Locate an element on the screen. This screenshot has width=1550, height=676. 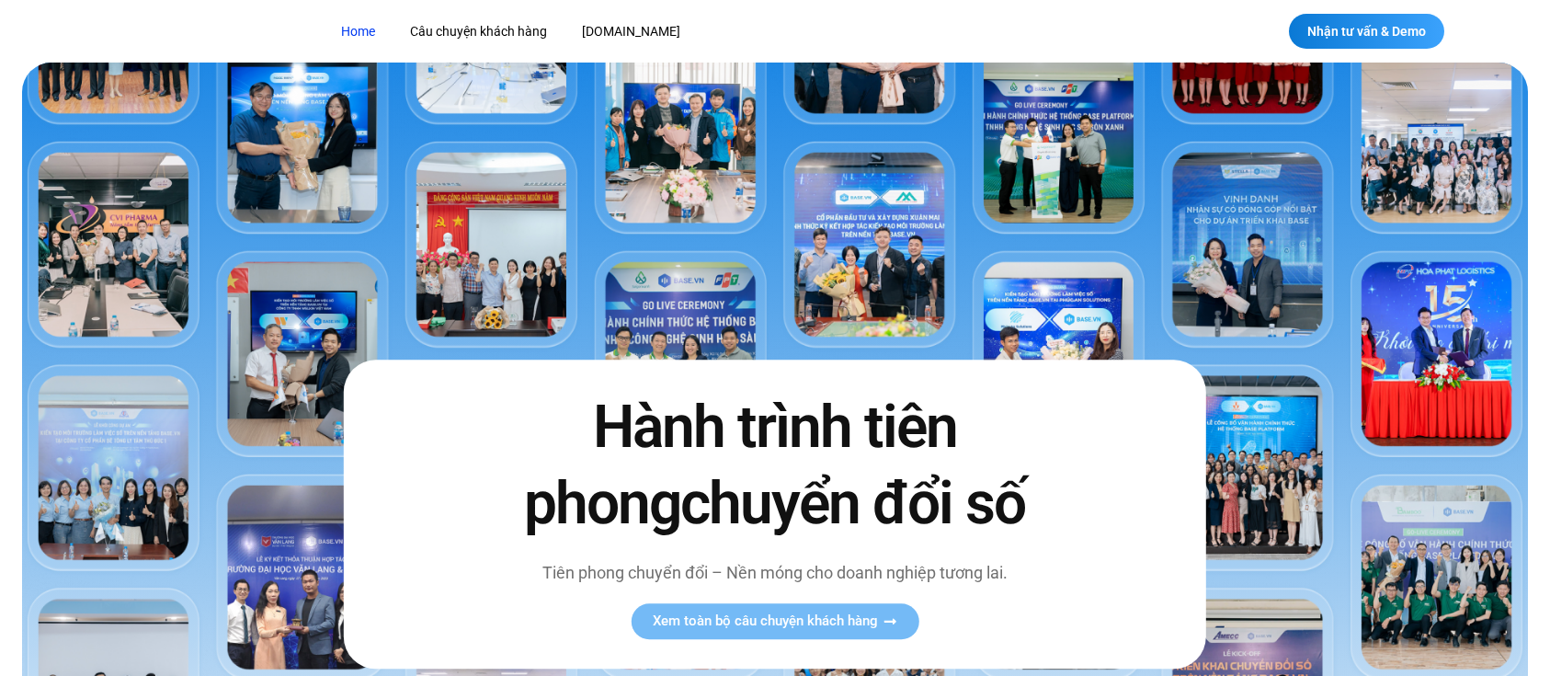
span: Xem toàn bộ câu chuyện khách hàng is located at coordinates (765, 621).